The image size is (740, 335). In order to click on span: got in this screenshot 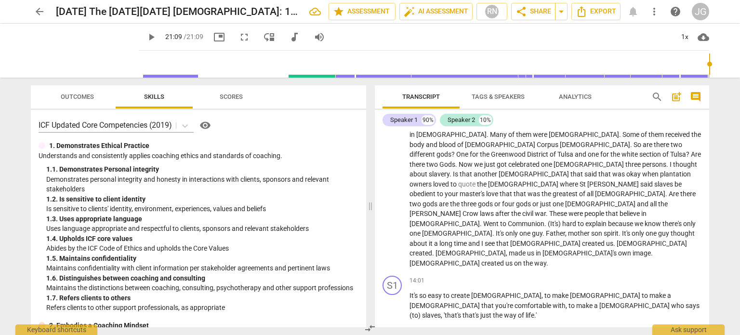, I will do `click(502, 164)`.